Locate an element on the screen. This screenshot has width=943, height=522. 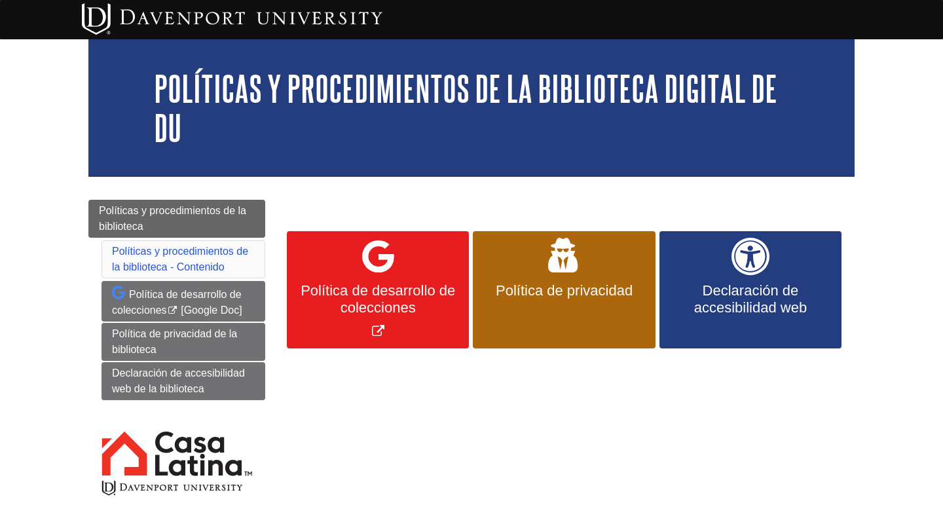
img: Davenport University is located at coordinates (232, 19).